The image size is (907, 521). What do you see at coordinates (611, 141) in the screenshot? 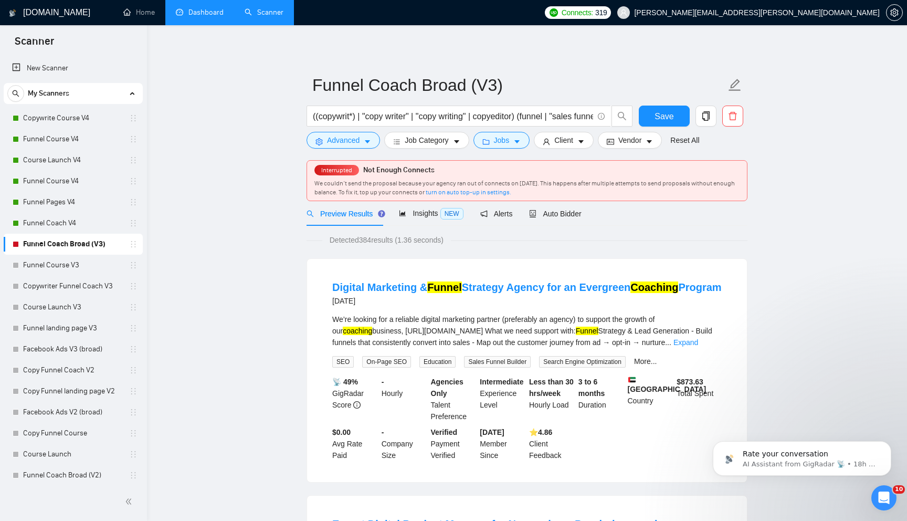
I see `span: idcard` at bounding box center [611, 141].